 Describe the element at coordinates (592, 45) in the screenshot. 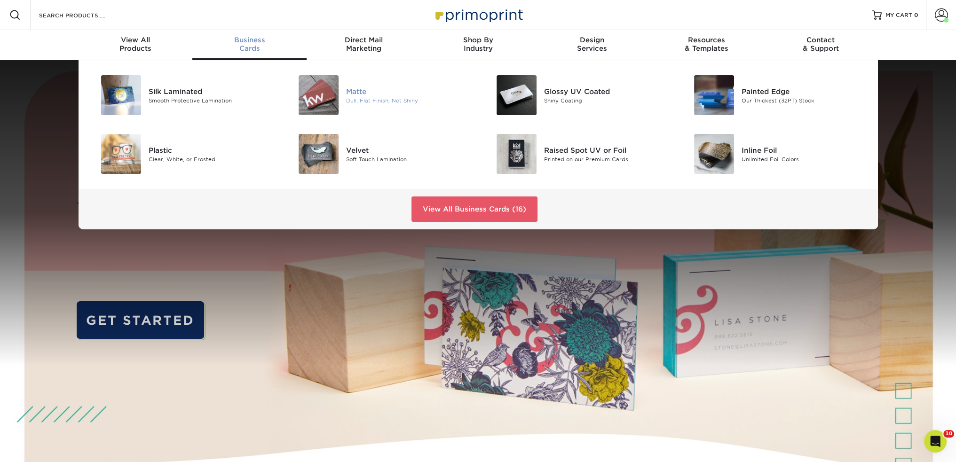

I see `a: DesignServices` at that location.